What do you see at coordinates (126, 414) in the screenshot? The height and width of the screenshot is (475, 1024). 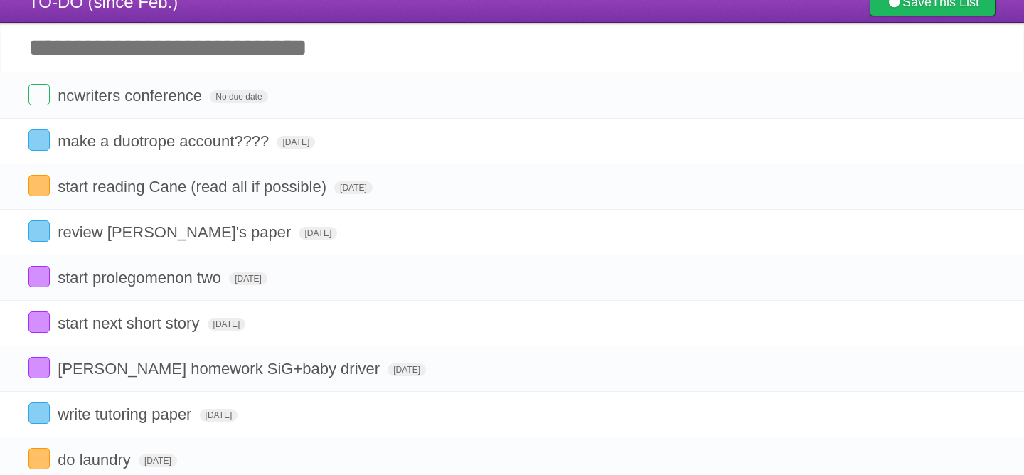 I see `span: write tutoring paper` at bounding box center [126, 414].